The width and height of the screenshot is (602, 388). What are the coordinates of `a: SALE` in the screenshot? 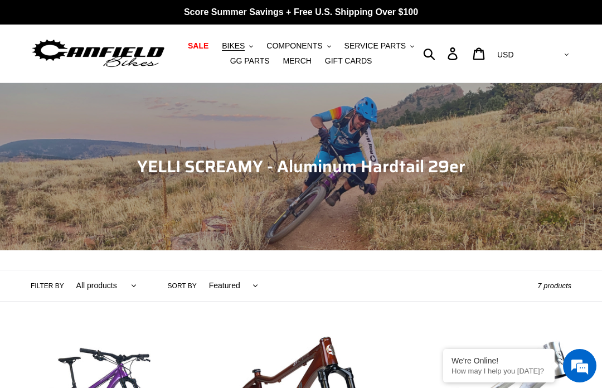 It's located at (198, 46).